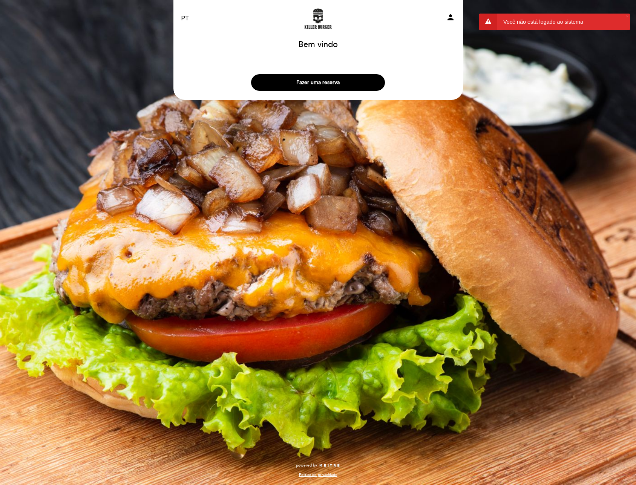  I want to click on img: MEITRE, so click(329, 466).